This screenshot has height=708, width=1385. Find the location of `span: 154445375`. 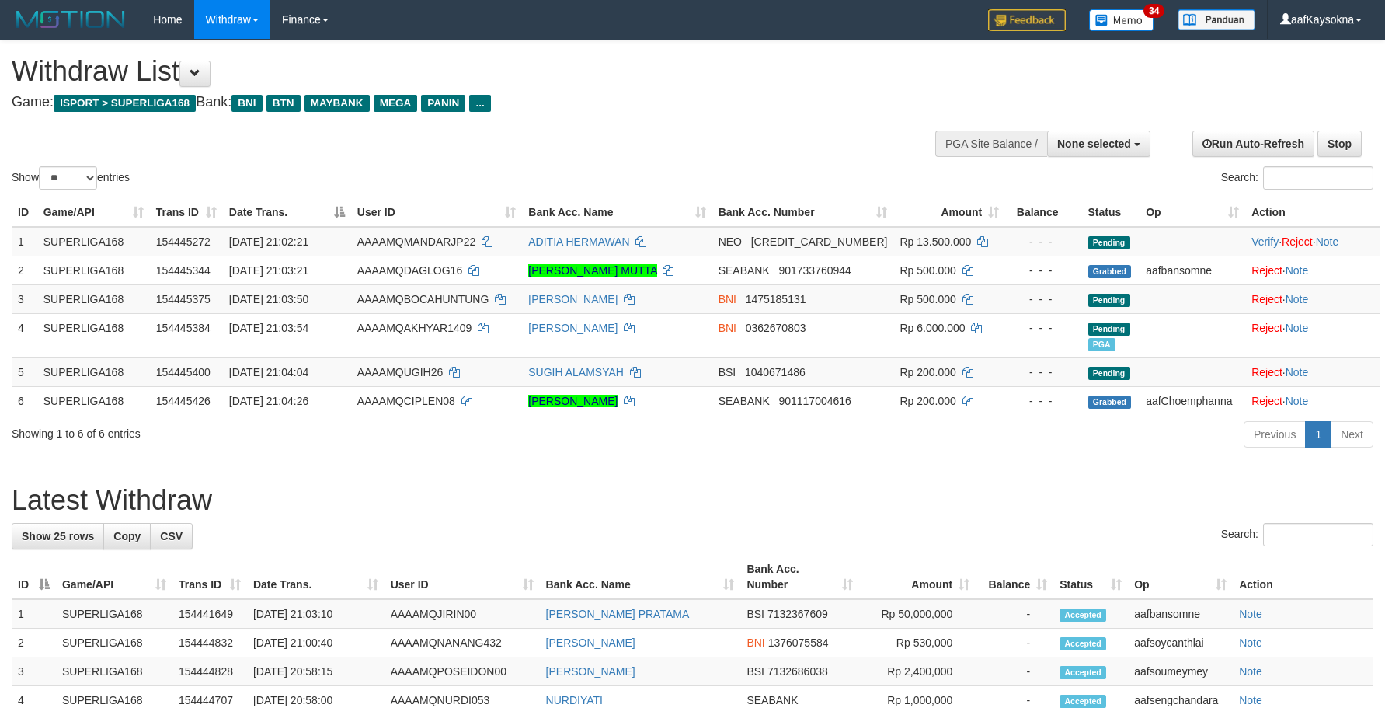

span: 154445375 is located at coordinates (183, 299).